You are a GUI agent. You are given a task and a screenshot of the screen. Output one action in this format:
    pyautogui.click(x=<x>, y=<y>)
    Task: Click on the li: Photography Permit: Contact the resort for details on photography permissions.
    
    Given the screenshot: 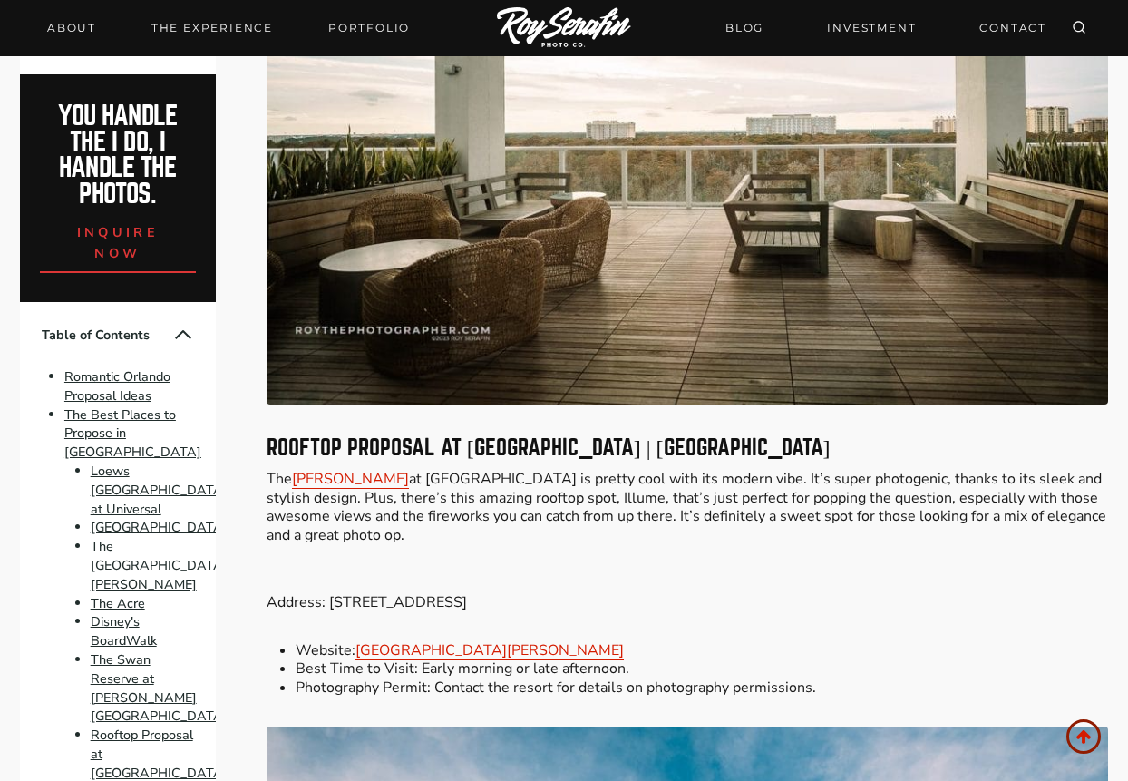 What is the action you would take?
    pyautogui.click(x=702, y=687)
    